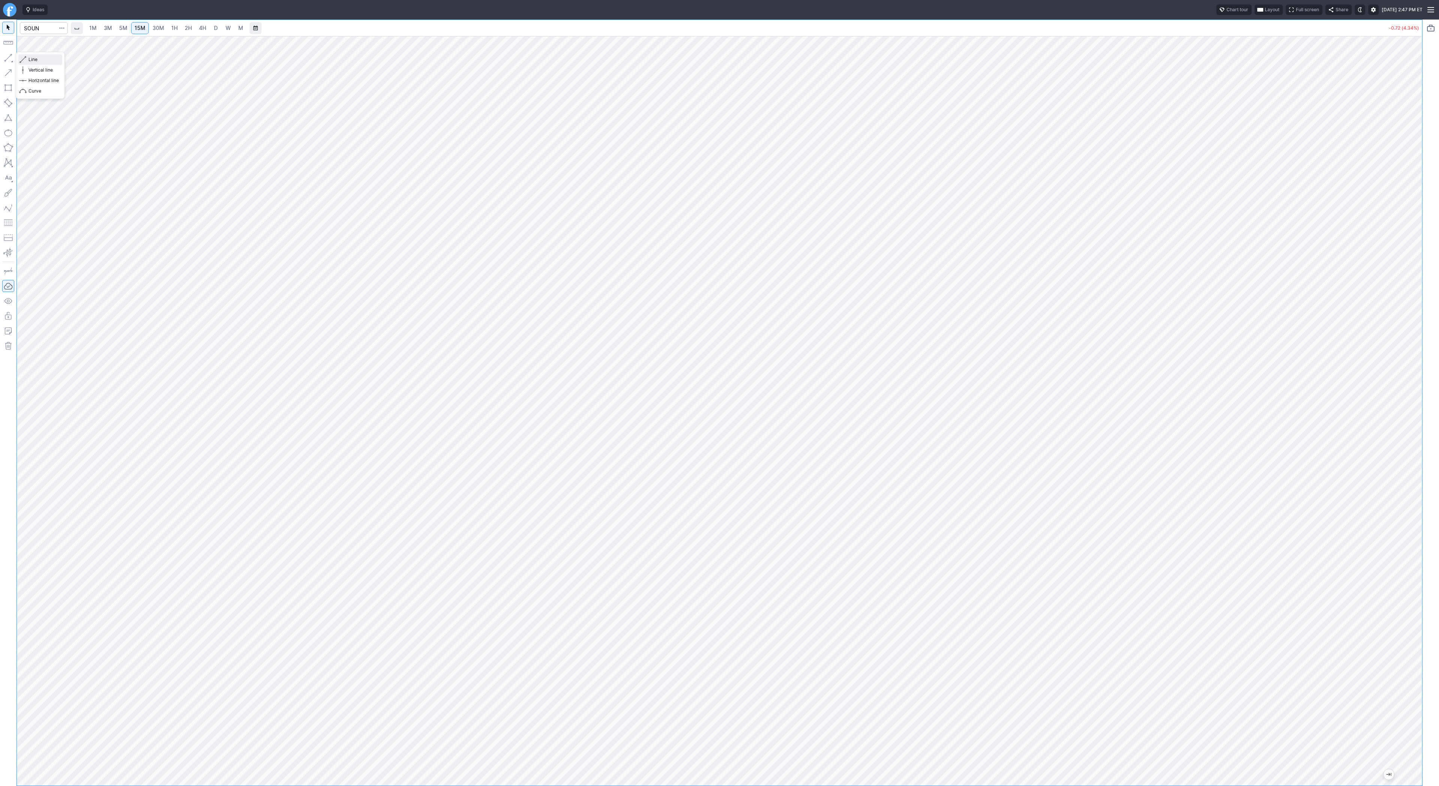 This screenshot has width=1439, height=786. I want to click on span: Curve, so click(43, 91).